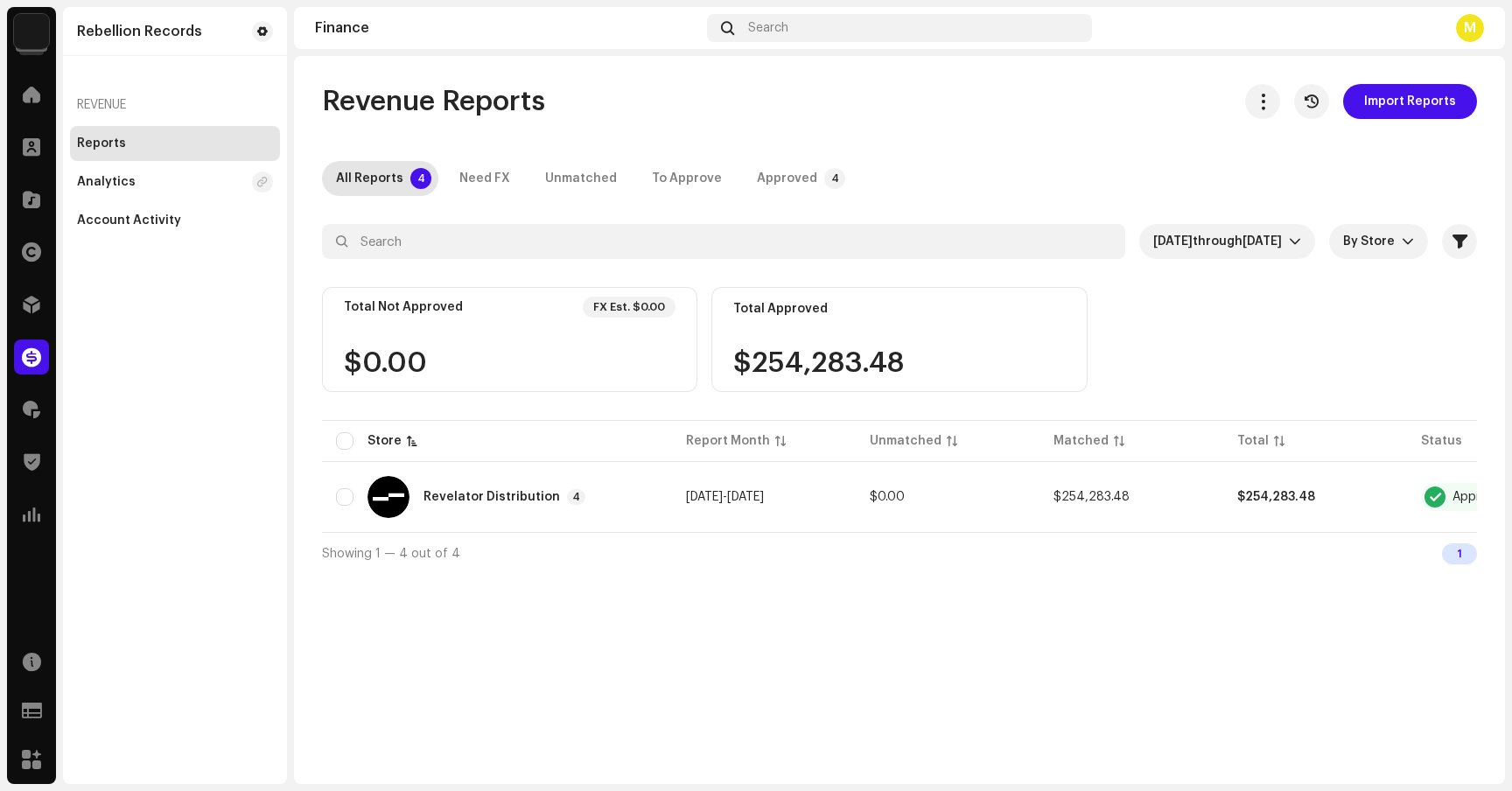 The image size is (1512, 791). Describe the element at coordinates (887, 497) in the screenshot. I see `span: $0.00` at that location.